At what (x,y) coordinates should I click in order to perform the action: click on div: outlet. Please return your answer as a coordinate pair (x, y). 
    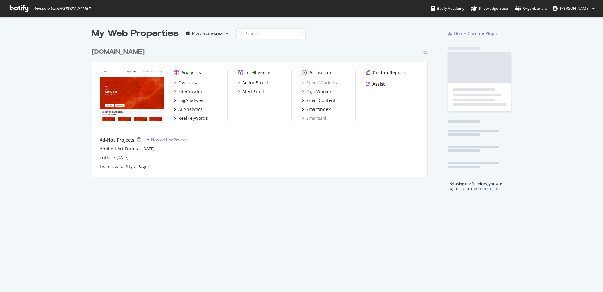
    Looking at the image, I should click on (106, 157).